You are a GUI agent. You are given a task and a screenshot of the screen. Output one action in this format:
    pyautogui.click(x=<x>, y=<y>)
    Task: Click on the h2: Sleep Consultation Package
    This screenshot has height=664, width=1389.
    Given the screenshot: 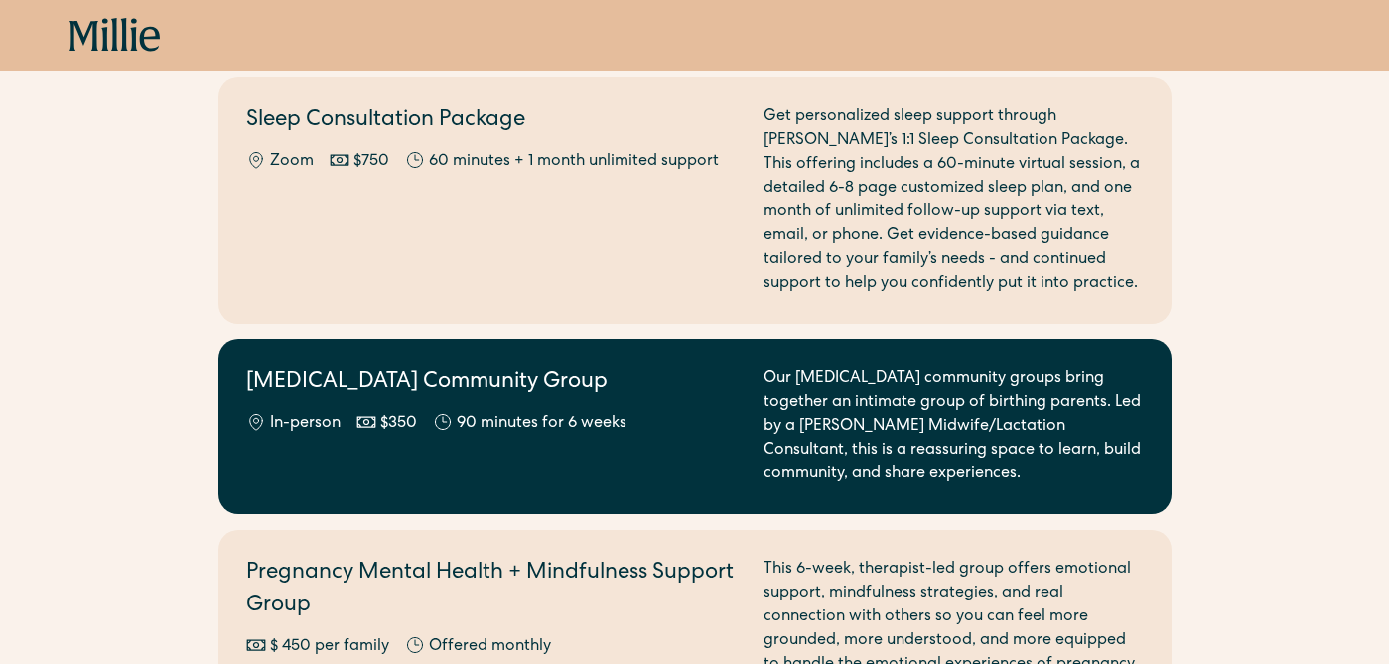 What is the action you would take?
    pyautogui.click(x=493, y=121)
    